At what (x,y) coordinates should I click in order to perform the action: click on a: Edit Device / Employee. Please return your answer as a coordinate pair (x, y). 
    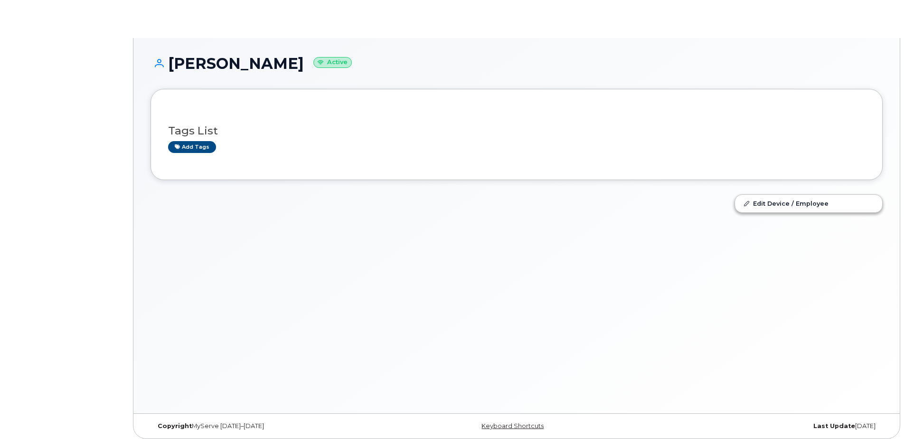
    Looking at the image, I should click on (809, 203).